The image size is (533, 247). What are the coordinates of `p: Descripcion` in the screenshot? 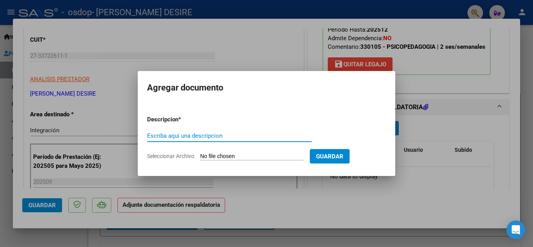 It's located at (183, 119).